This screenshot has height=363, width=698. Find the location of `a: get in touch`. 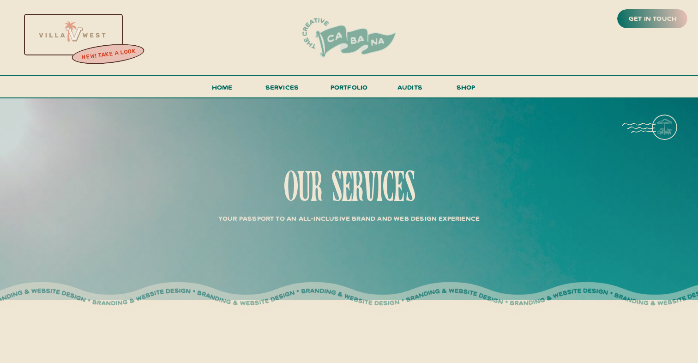

a: get in touch is located at coordinates (652, 19).